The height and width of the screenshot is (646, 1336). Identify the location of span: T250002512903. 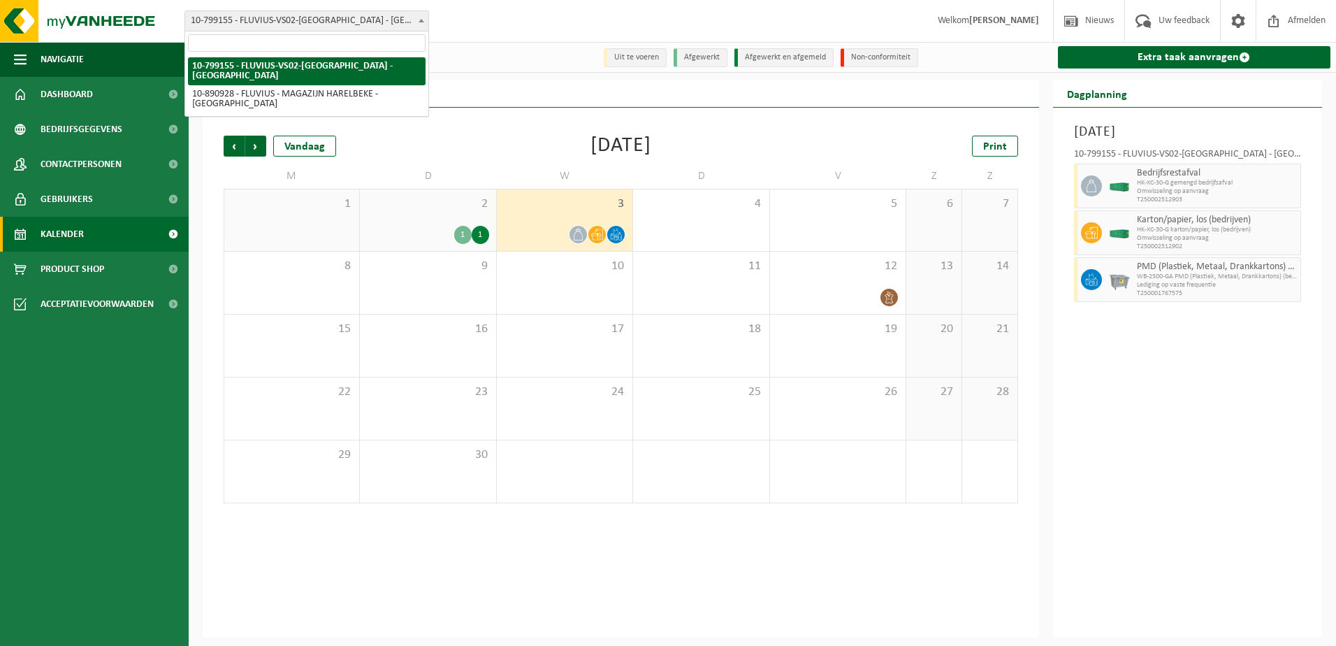
(1217, 200).